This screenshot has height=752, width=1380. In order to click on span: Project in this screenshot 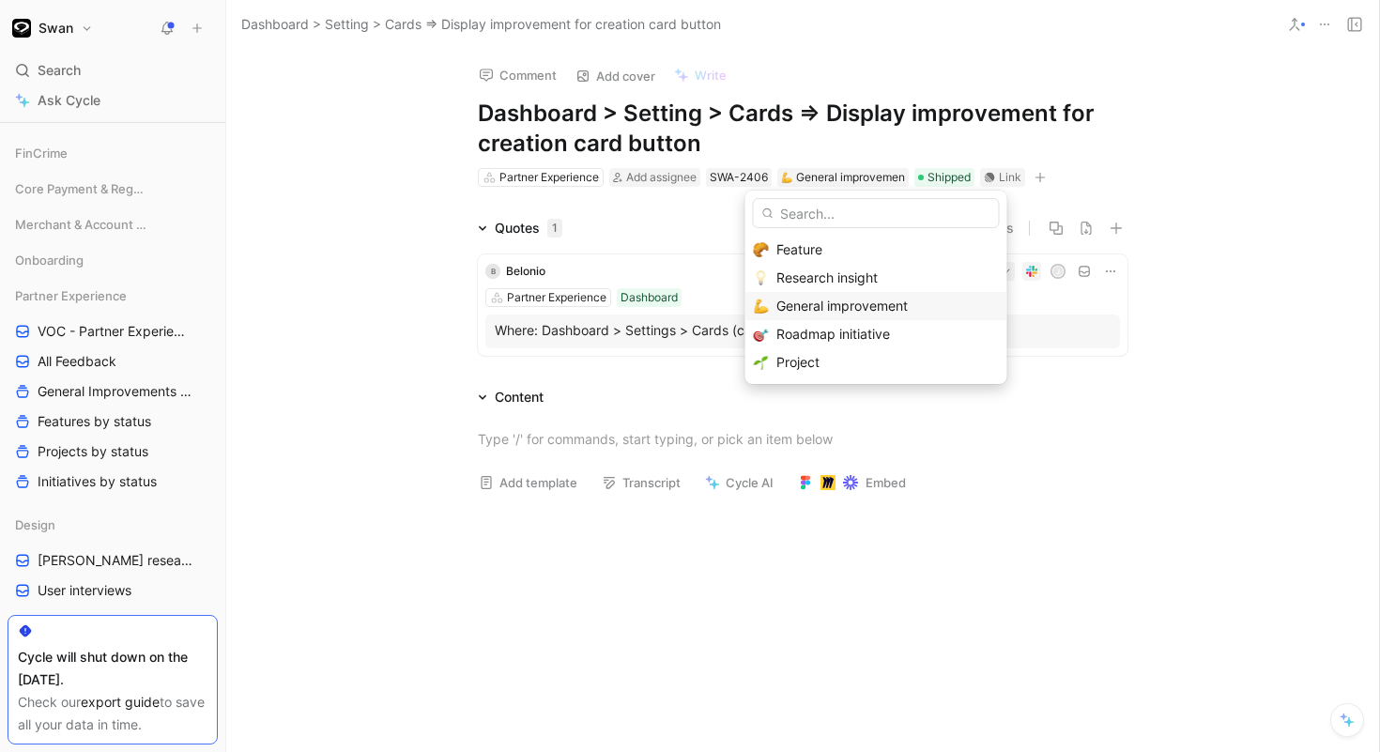, I will do `click(798, 361)`.